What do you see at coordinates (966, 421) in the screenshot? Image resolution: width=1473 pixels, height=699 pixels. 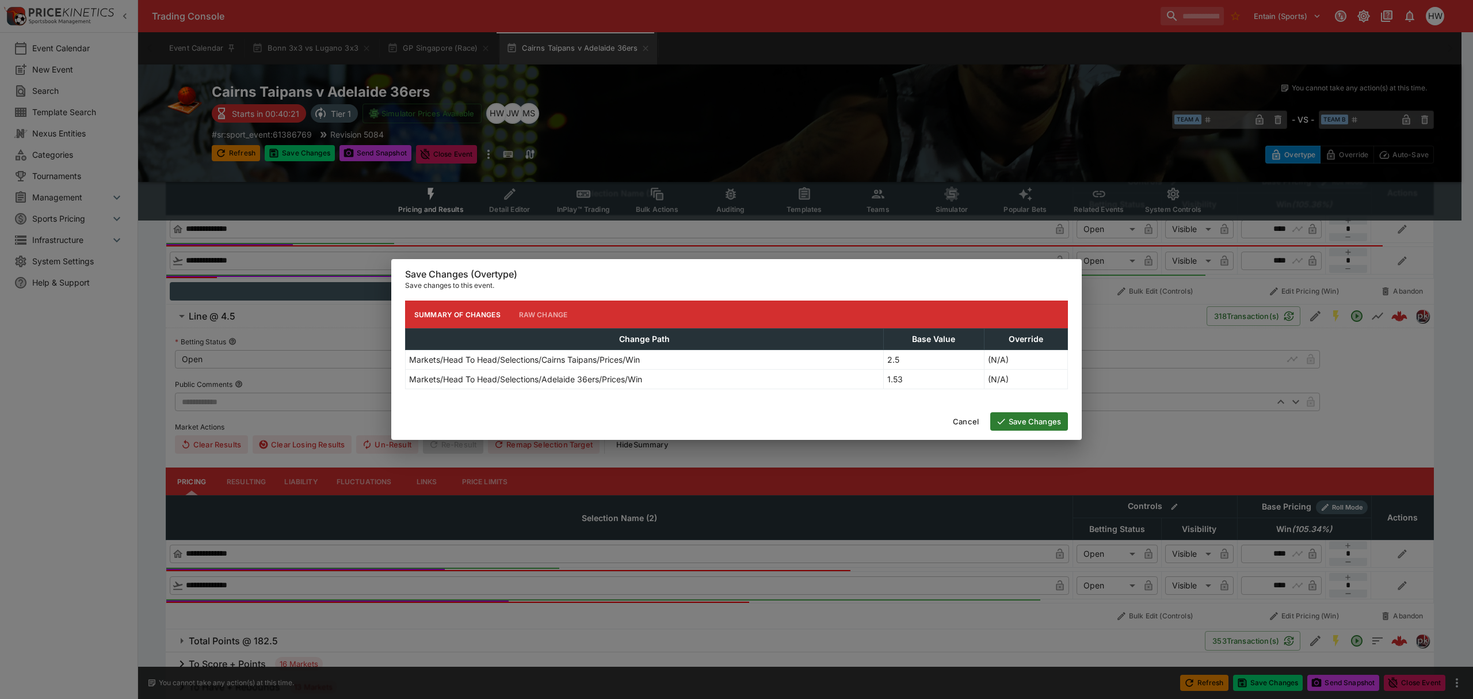 I see `button: Cancel` at bounding box center [966, 421].